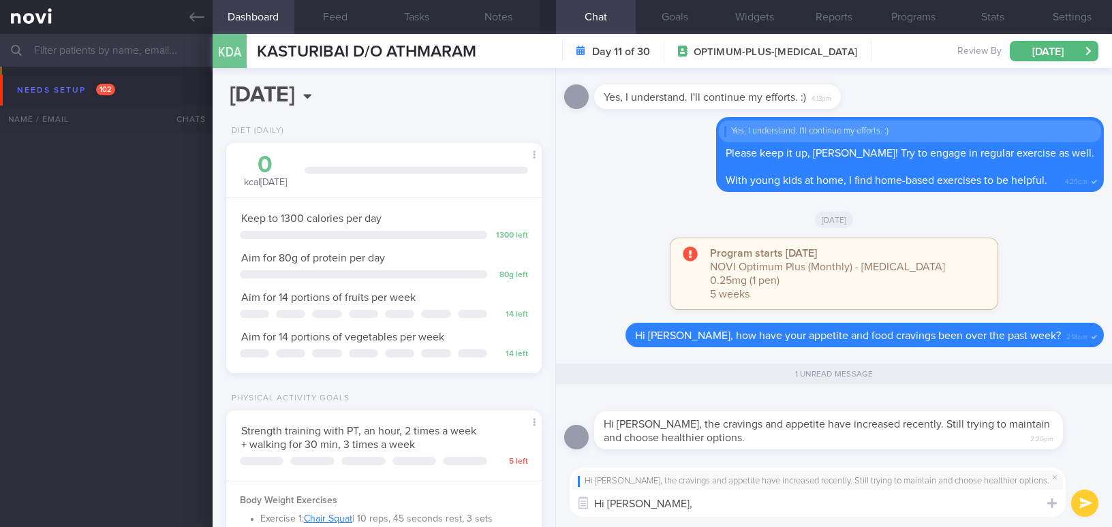 The width and height of the screenshot is (1112, 527). I want to click on span: Review By, so click(979, 52).